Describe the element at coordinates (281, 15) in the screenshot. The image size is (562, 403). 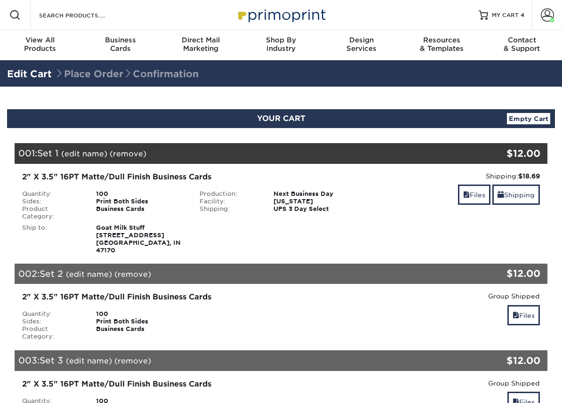
I see `img: Primoprint` at that location.